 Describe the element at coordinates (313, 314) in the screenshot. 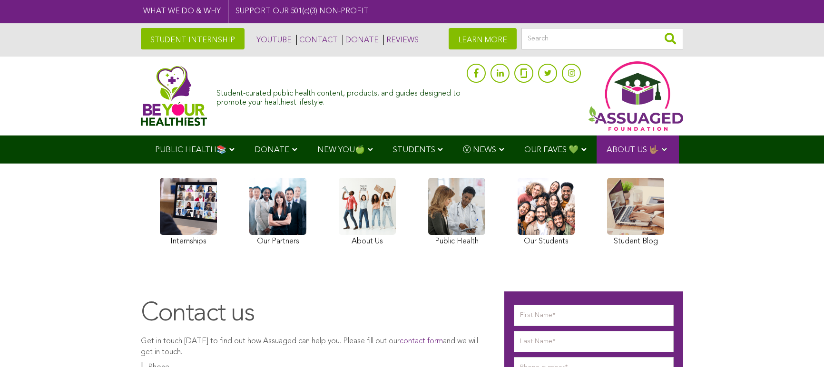

I see `h1: Contact us` at that location.